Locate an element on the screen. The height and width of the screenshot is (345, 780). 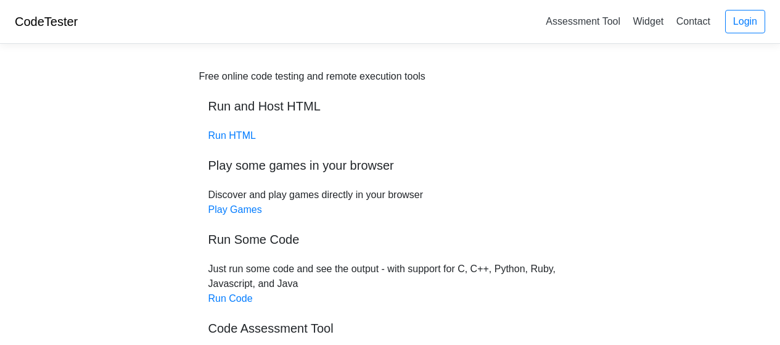
a: Run HTML is located at coordinates (232, 135).